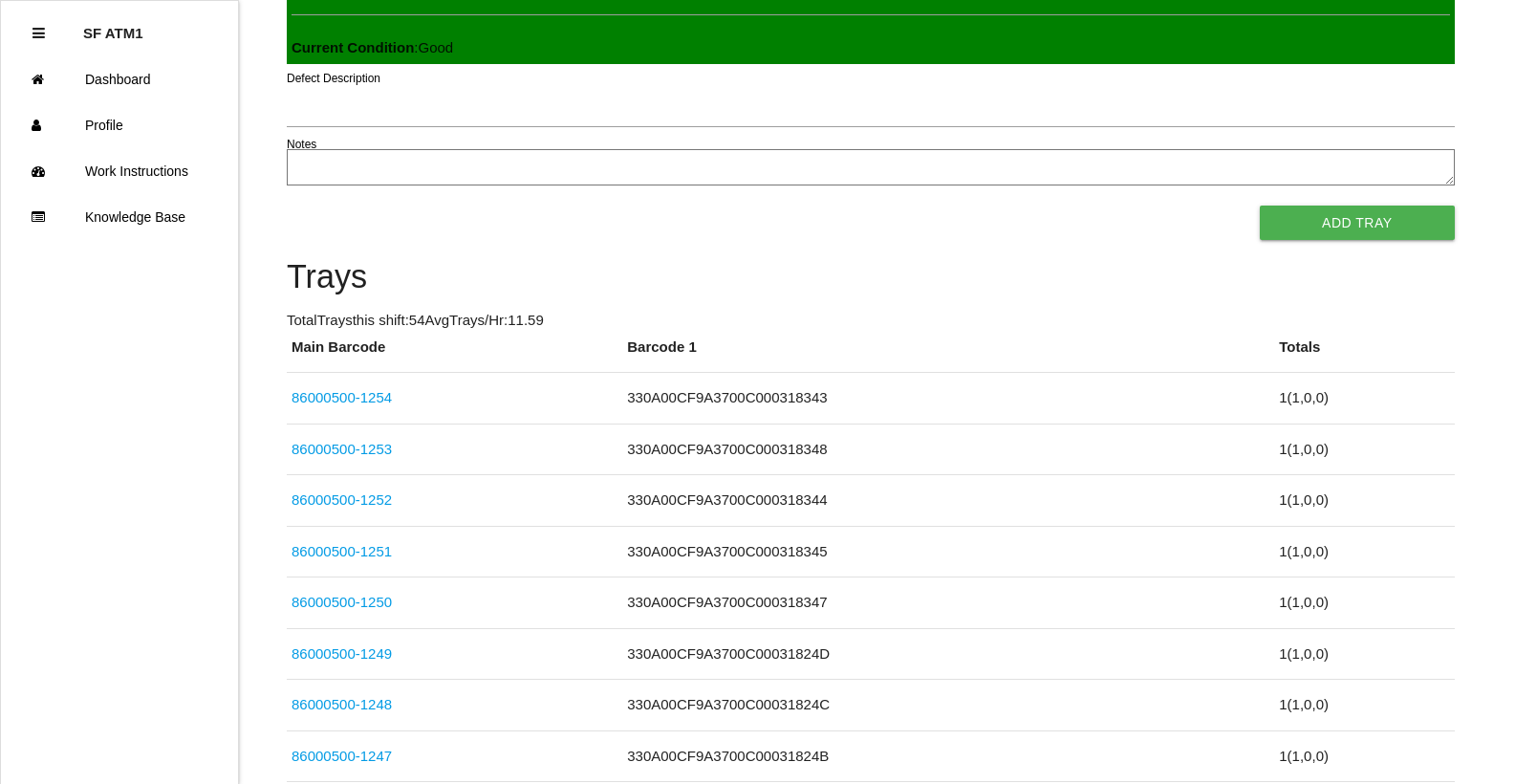 The height and width of the screenshot is (784, 1515). What do you see at coordinates (113, 26) in the screenshot?
I see `p: SF ATM1` at bounding box center [113, 26].